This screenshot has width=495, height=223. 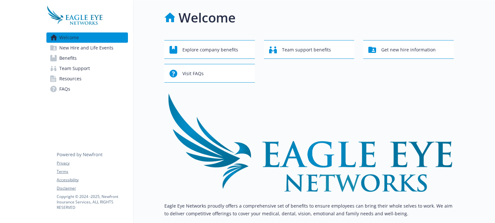 What do you see at coordinates (309, 143) in the screenshot?
I see `img: overview page banner` at bounding box center [309, 143].